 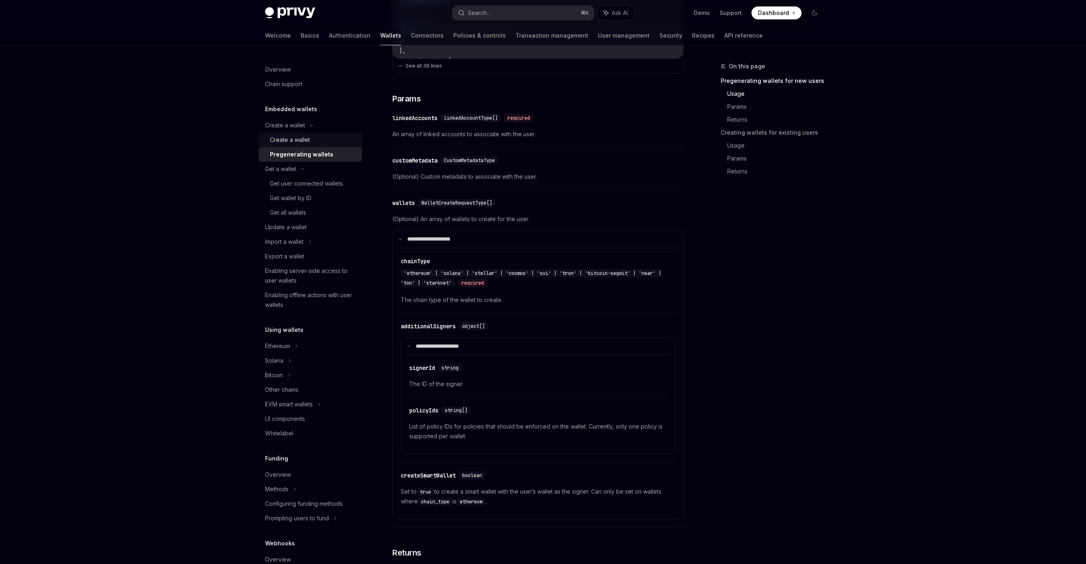 What do you see at coordinates (704, 36) in the screenshot?
I see `a: Recipes` at bounding box center [704, 36].